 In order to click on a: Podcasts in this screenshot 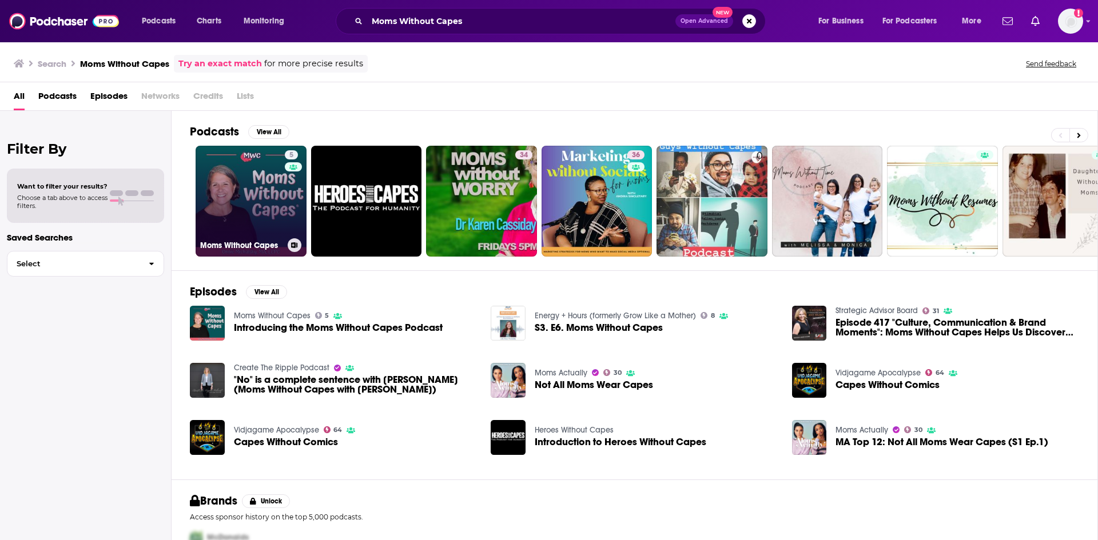, I will do `click(57, 98)`.